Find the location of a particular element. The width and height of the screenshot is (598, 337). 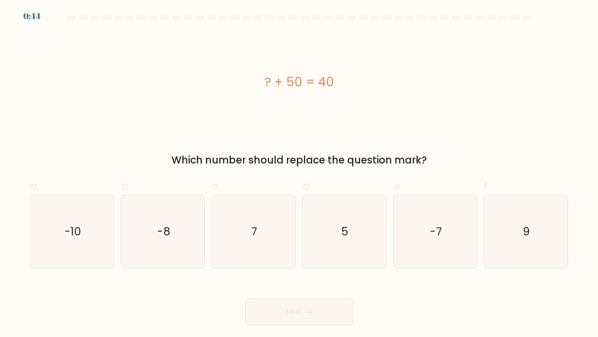

text: -8 is located at coordinates (164, 231).